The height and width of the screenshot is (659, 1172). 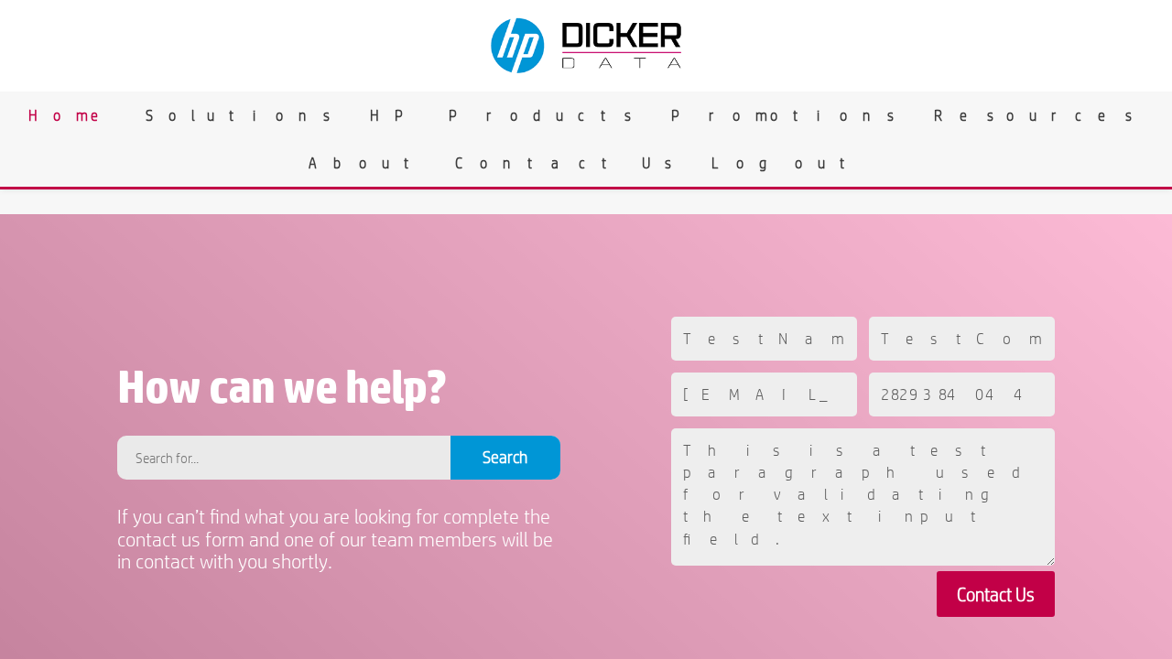 What do you see at coordinates (788, 163) in the screenshot?
I see `a: Logout` at bounding box center [788, 163].